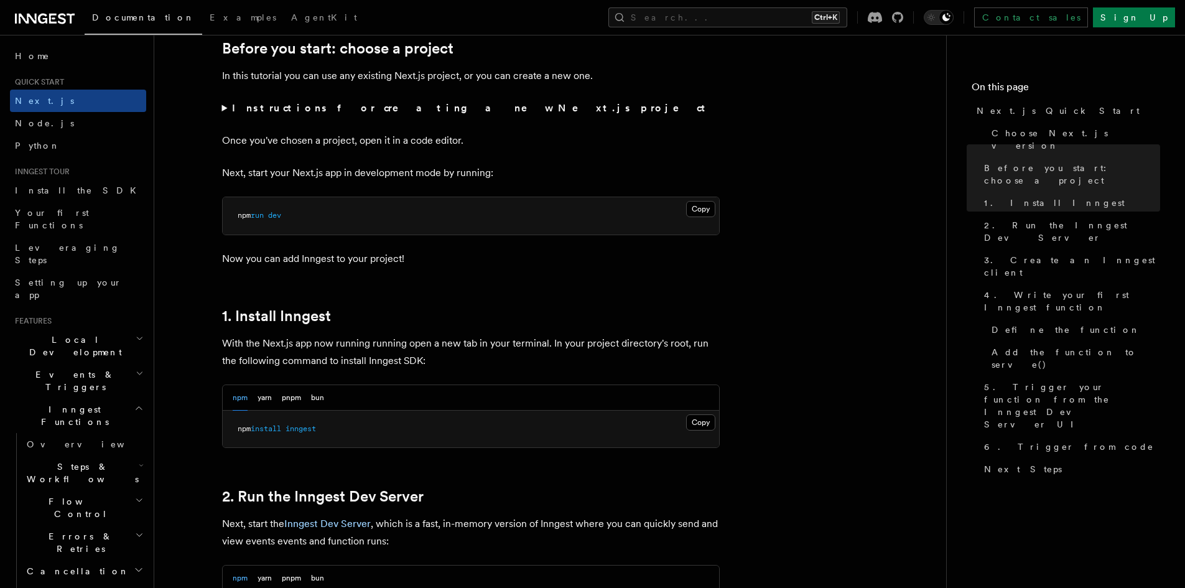 Image resolution: width=1185 pixels, height=588 pixels. Describe the element at coordinates (44, 101) in the screenshot. I see `span: Next.js` at that location.